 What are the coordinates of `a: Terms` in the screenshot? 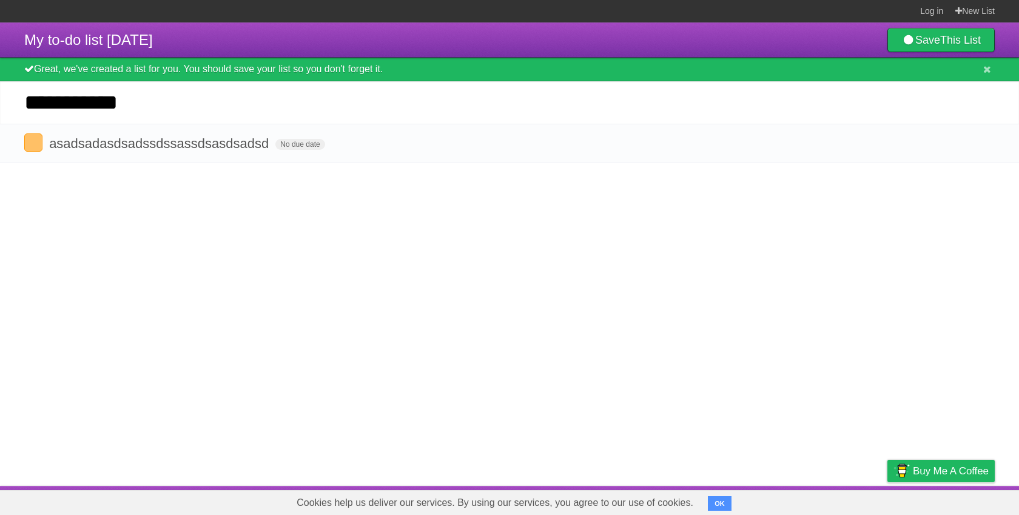 It's located at (844, 500).